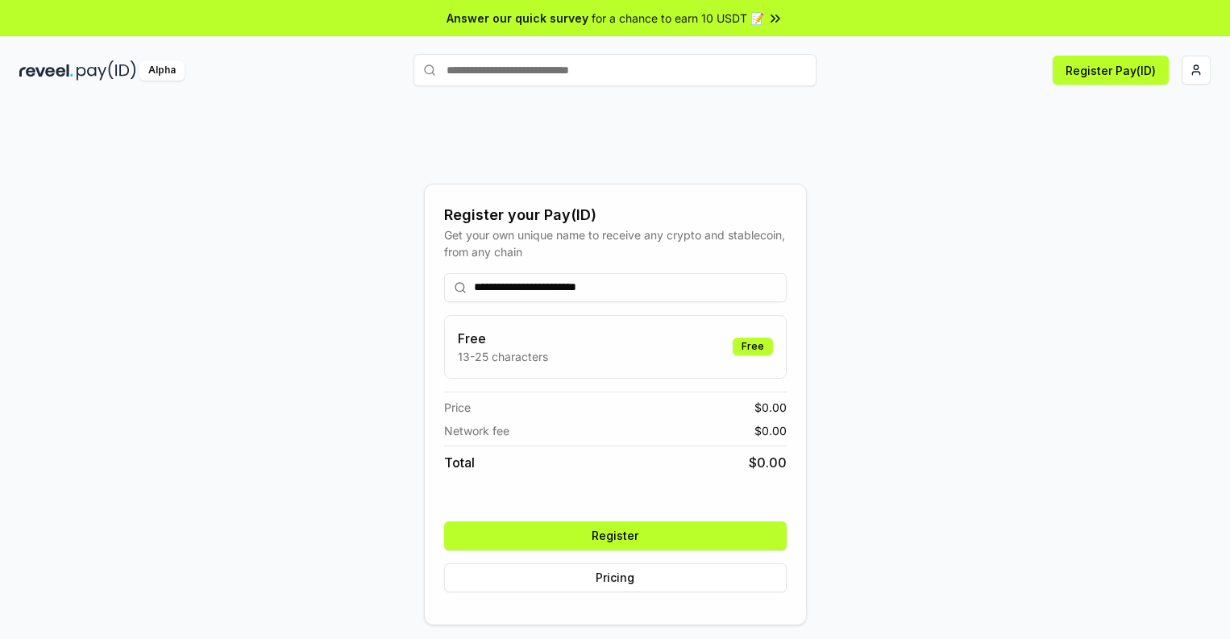  Describe the element at coordinates (518, 18) in the screenshot. I see `span: Answer our quick survey` at that location.